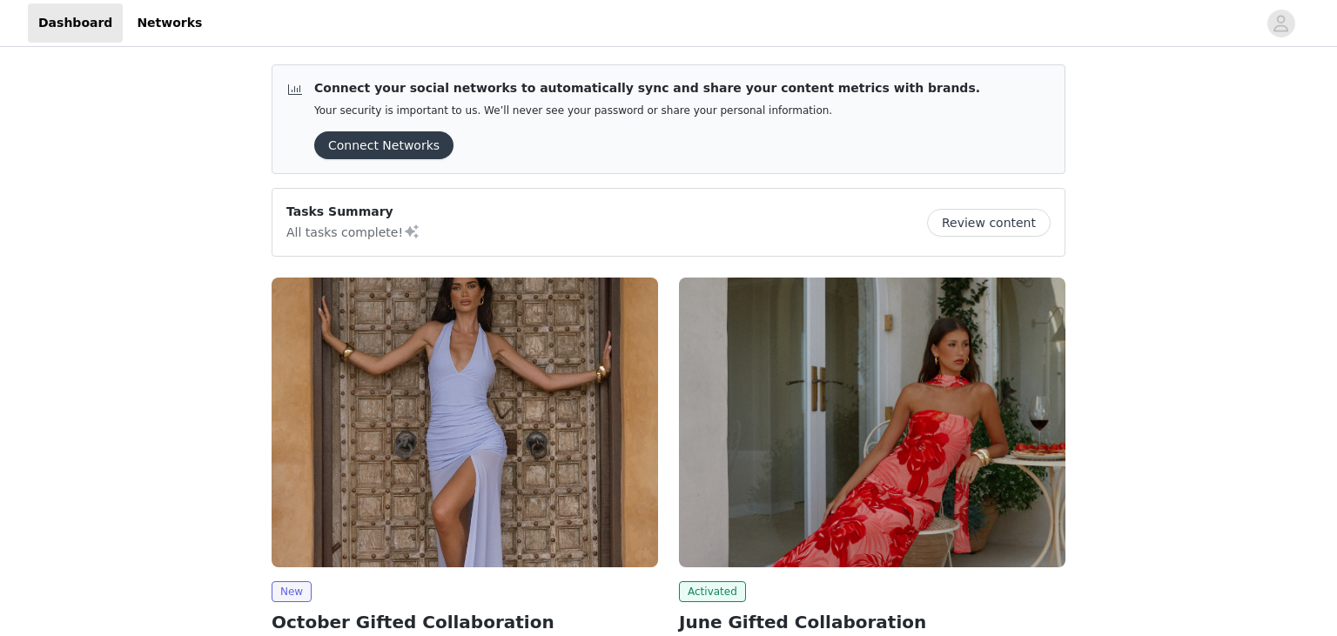 This screenshot has width=1337, height=636. I want to click on img: Peppermayo EU, so click(465, 422).